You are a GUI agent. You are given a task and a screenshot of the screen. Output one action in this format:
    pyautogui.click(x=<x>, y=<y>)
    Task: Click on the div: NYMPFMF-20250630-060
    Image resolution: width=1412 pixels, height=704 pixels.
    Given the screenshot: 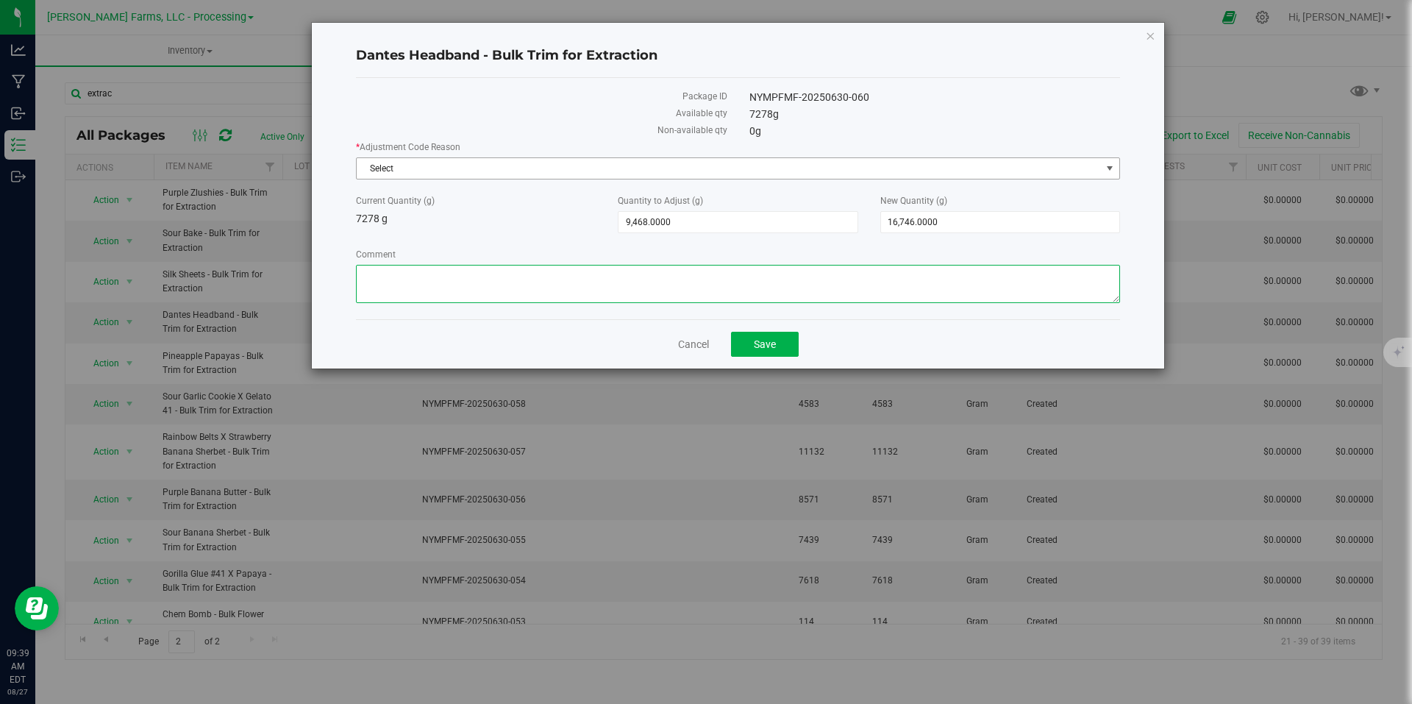 What is the action you would take?
    pyautogui.click(x=934, y=97)
    